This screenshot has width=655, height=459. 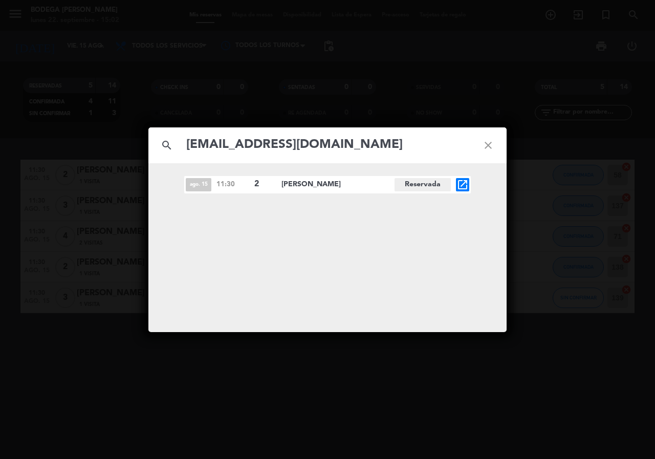 I want to click on span: 11:30, so click(x=233, y=184).